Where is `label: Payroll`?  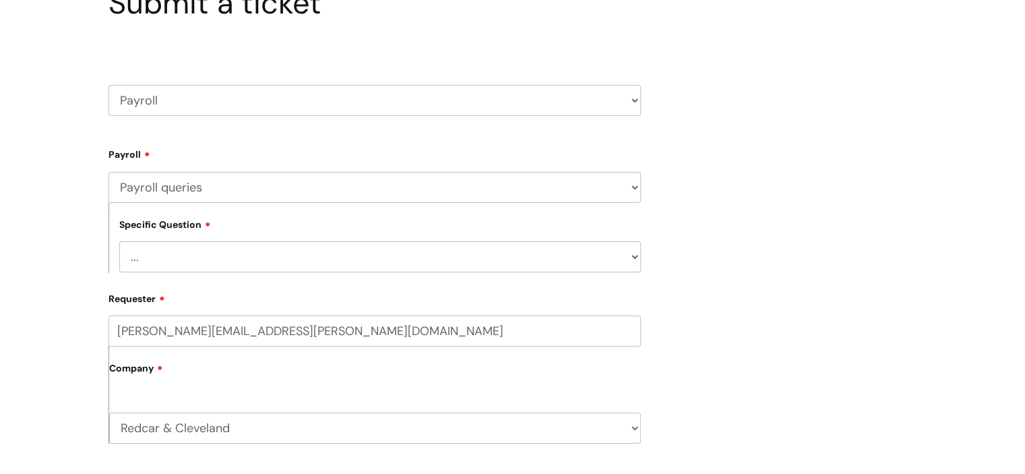 label: Payroll is located at coordinates (375, 152).